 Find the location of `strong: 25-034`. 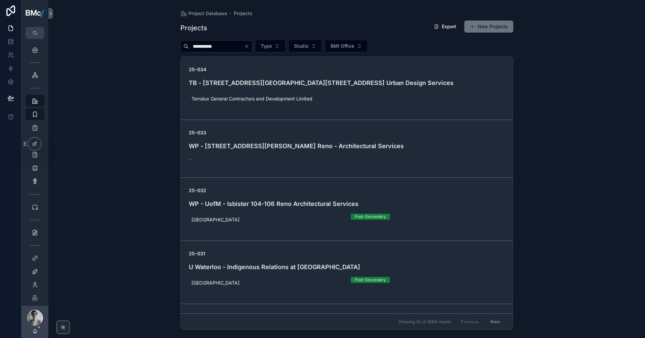

strong: 25-034 is located at coordinates (197, 69).